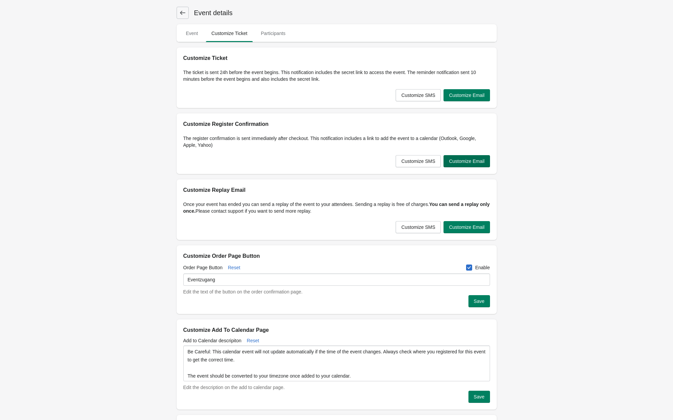 This screenshot has width=673, height=420. I want to click on div: Edit the description on the add to calendar page., so click(337, 388).